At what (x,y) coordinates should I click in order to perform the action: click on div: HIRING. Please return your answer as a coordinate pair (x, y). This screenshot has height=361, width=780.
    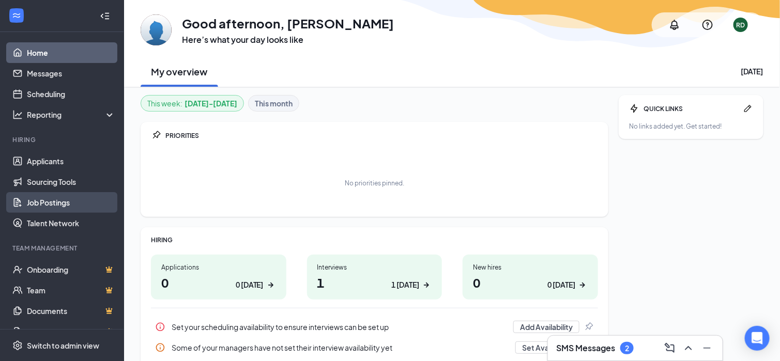
    Looking at the image, I should click on (374, 240).